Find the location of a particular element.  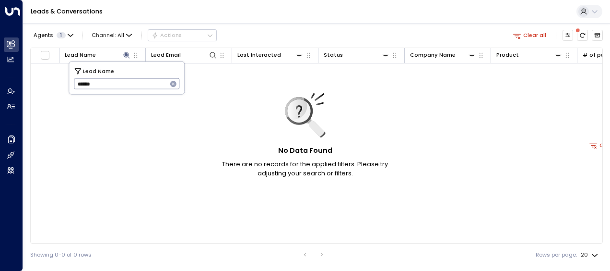

button: Customize is located at coordinates (568, 35).